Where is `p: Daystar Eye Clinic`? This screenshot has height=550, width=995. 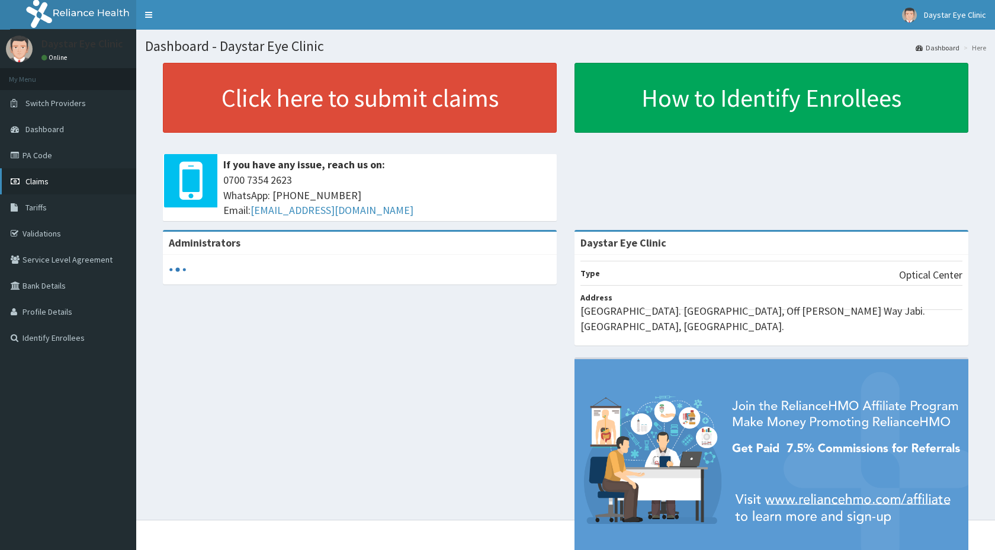
p: Daystar Eye Clinic is located at coordinates (82, 44).